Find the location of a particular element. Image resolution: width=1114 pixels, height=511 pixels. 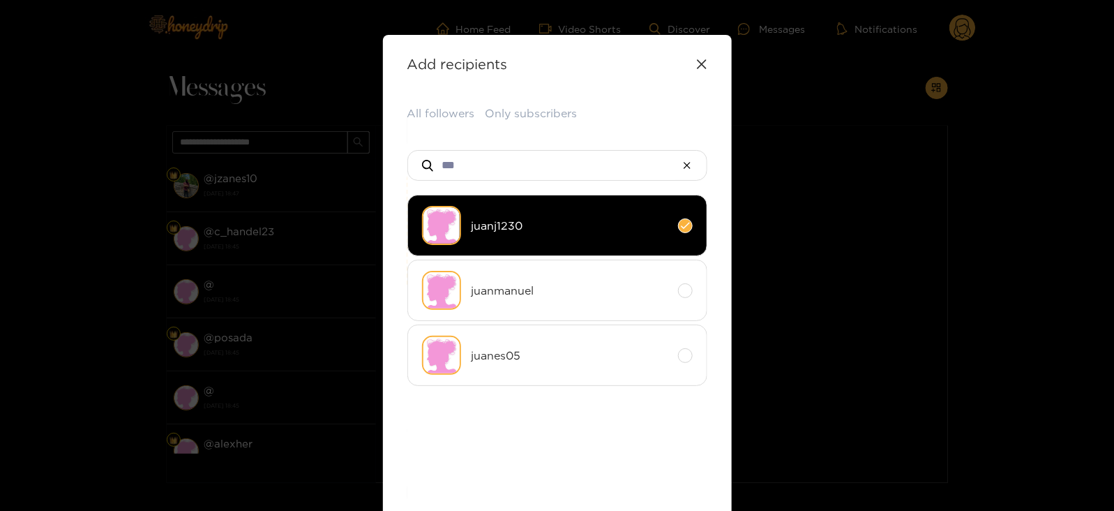

span: juanmanuel is located at coordinates (569, 290).